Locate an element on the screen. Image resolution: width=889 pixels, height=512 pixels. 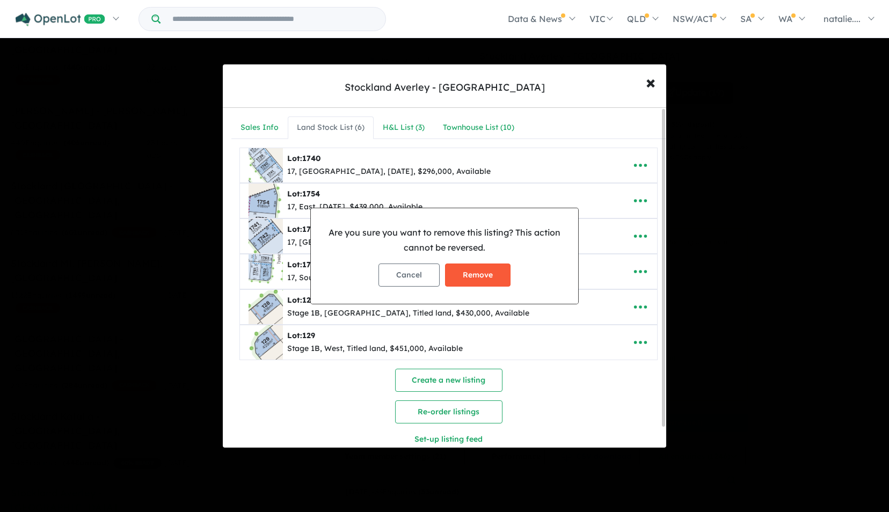
span: natalie.... is located at coordinates (842, 19).